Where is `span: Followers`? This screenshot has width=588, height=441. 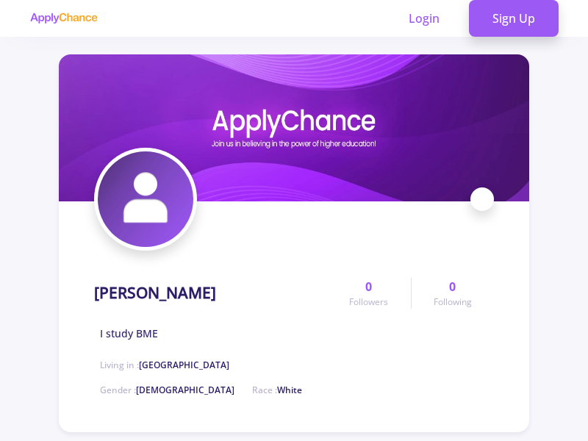 span: Followers is located at coordinates (368, 302).